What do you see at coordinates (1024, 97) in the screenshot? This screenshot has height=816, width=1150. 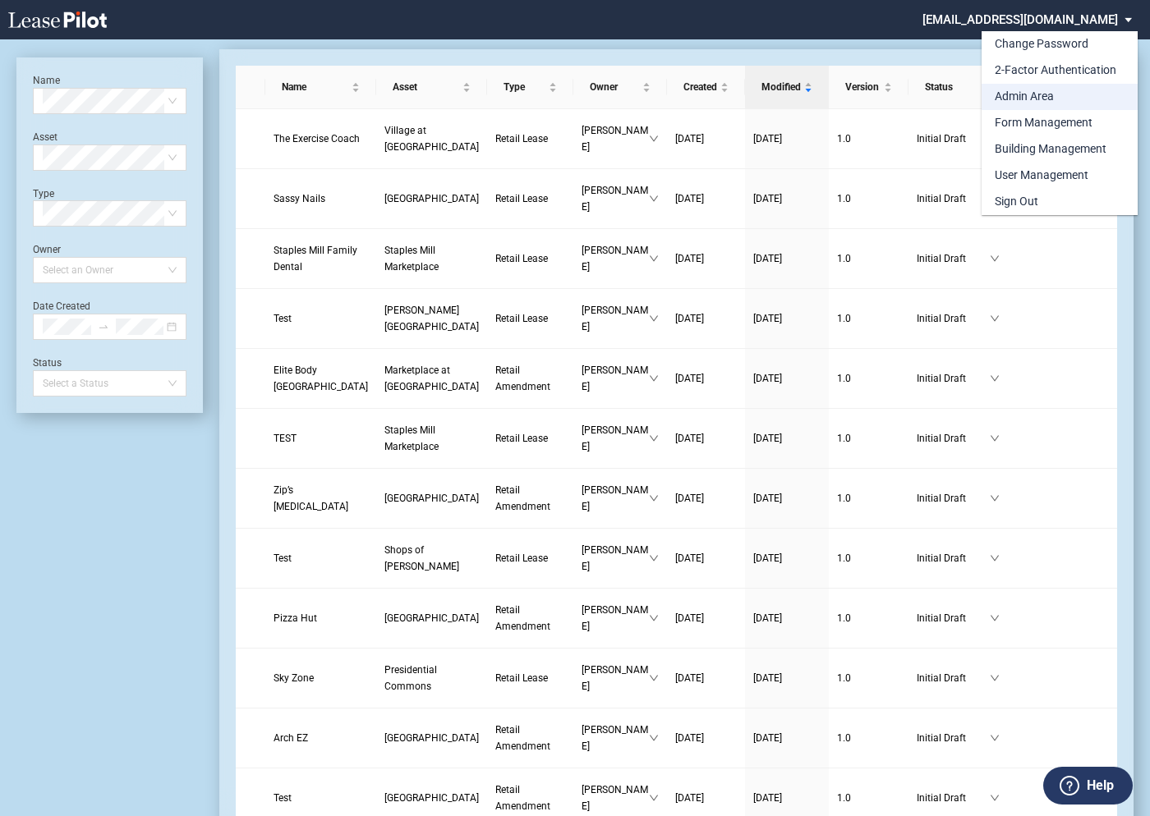 I see `div: Admin Area` at bounding box center [1024, 97].